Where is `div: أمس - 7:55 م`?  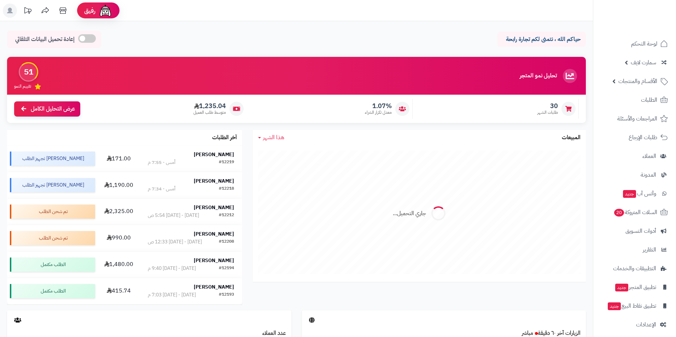 div: أمس - 7:55 م is located at coordinates (161, 163).